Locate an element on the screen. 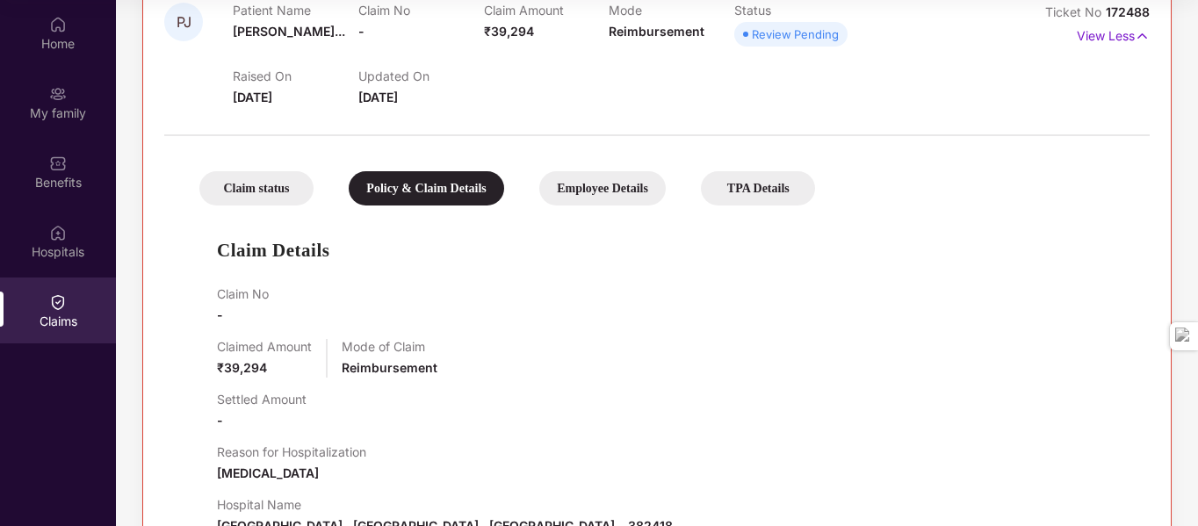 This screenshot has width=1198, height=526. img: svg+xml;base64,PHN2ZyBpZD0iSG9tZSIgeG1sbnM9Imh0dHA6Ly93d3cudzMub3JnLzIwMDAvc3ZnIiB3aWR0aD0iMjAiIG... is located at coordinates (58, 25).